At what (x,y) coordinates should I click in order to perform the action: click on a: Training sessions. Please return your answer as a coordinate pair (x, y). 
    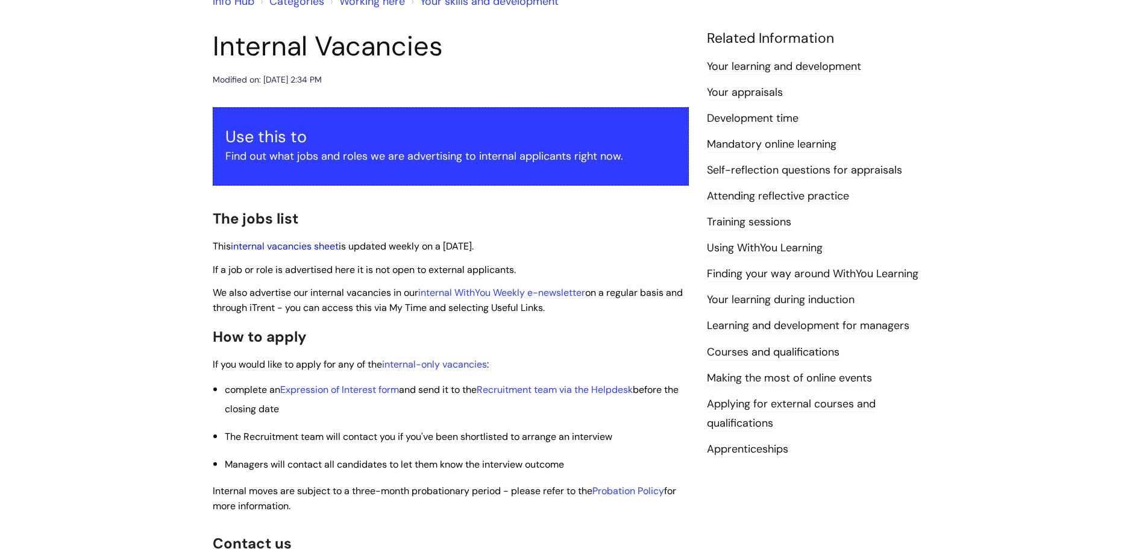
    Looking at the image, I should click on (749, 222).